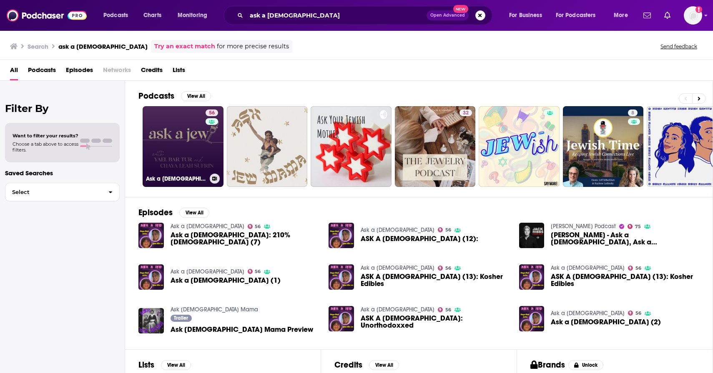 Image resolution: width=713 pixels, height=373 pixels. What do you see at coordinates (62, 108) in the screenshot?
I see `h2: Filter By` at bounding box center [62, 108].